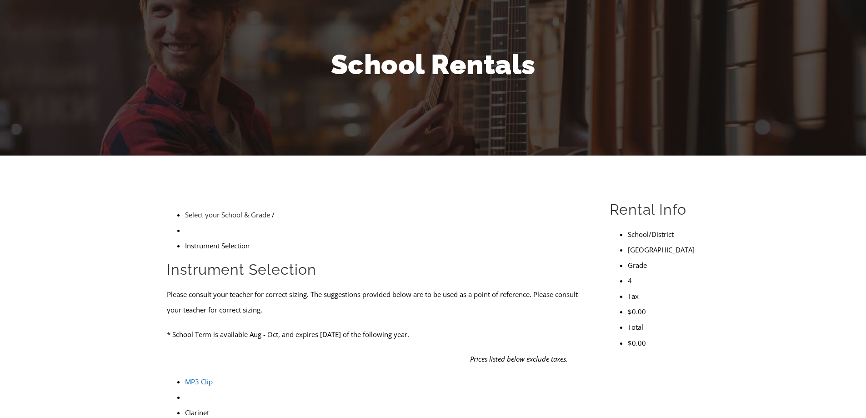 The image size is (866, 418). Describe the element at coordinates (227, 215) in the screenshot. I see `a: Select your School & Grade` at that location.